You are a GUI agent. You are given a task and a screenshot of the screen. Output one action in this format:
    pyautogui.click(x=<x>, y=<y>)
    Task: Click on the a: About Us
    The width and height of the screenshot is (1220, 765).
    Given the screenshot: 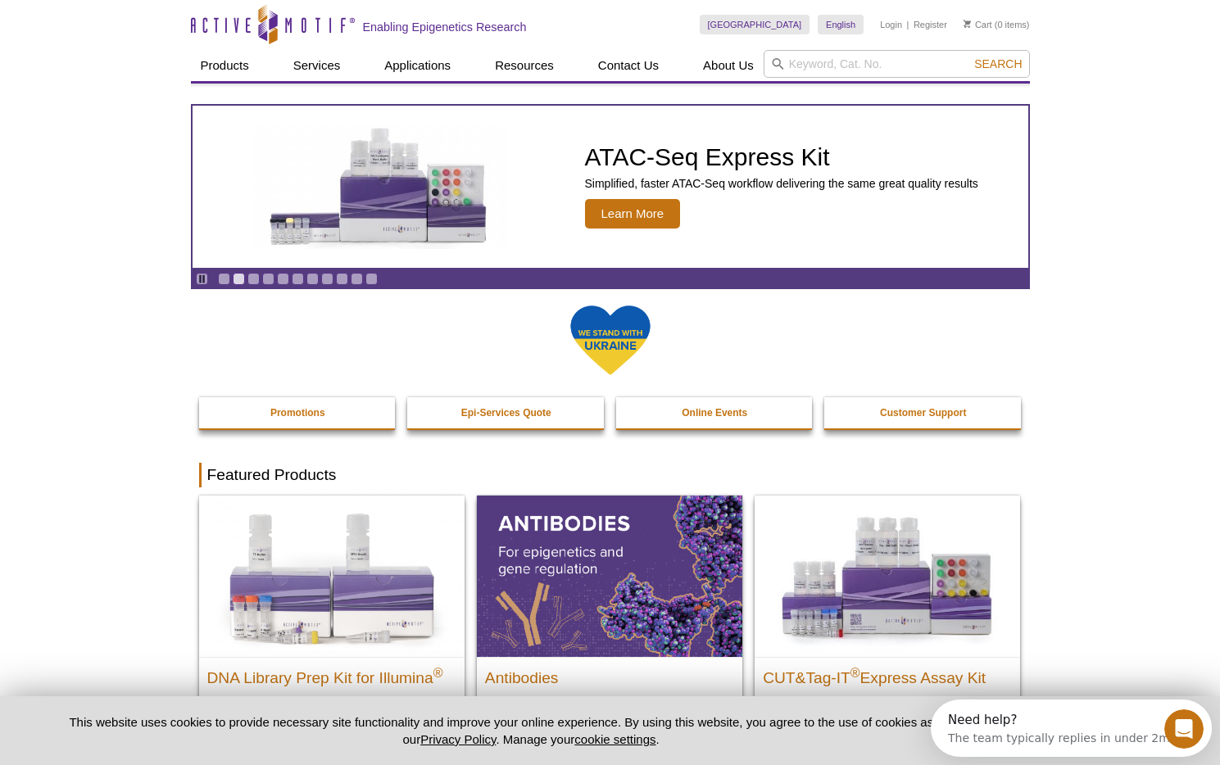 What is the action you would take?
    pyautogui.click(x=729, y=66)
    